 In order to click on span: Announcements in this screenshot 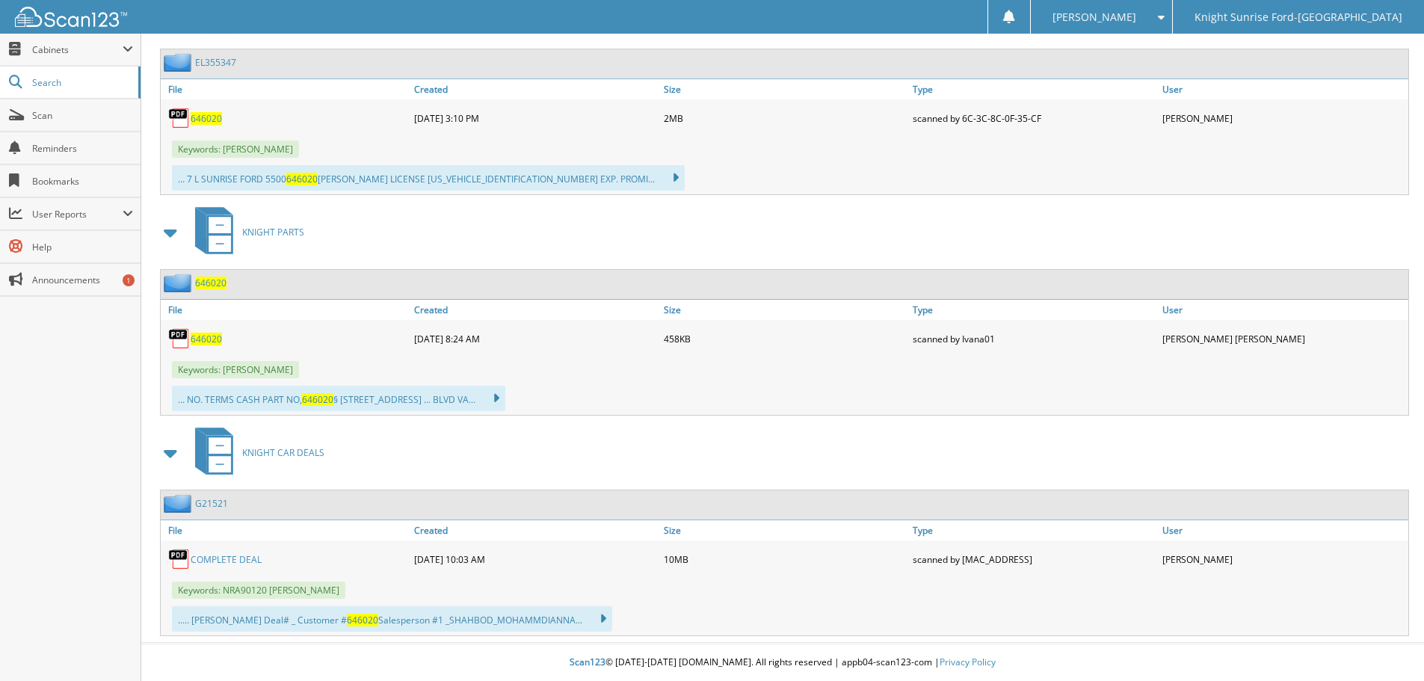, I will do `click(82, 279)`.